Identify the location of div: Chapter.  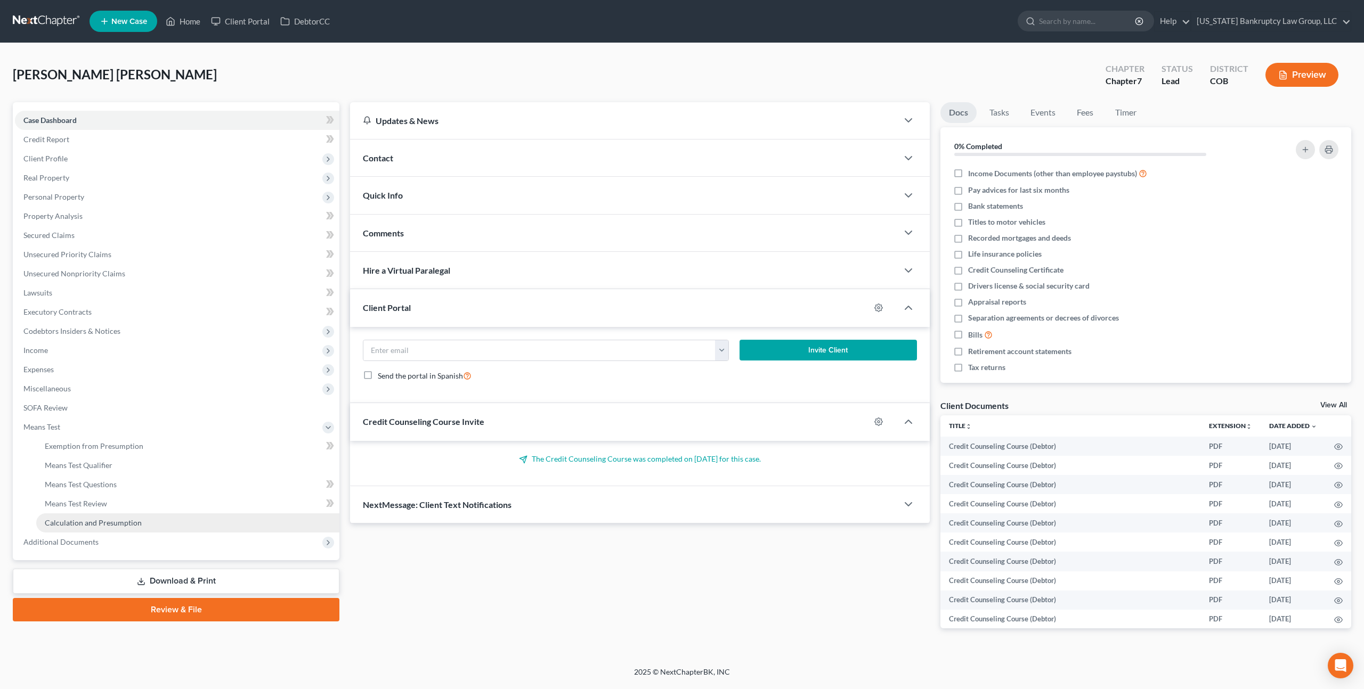
(1124, 69).